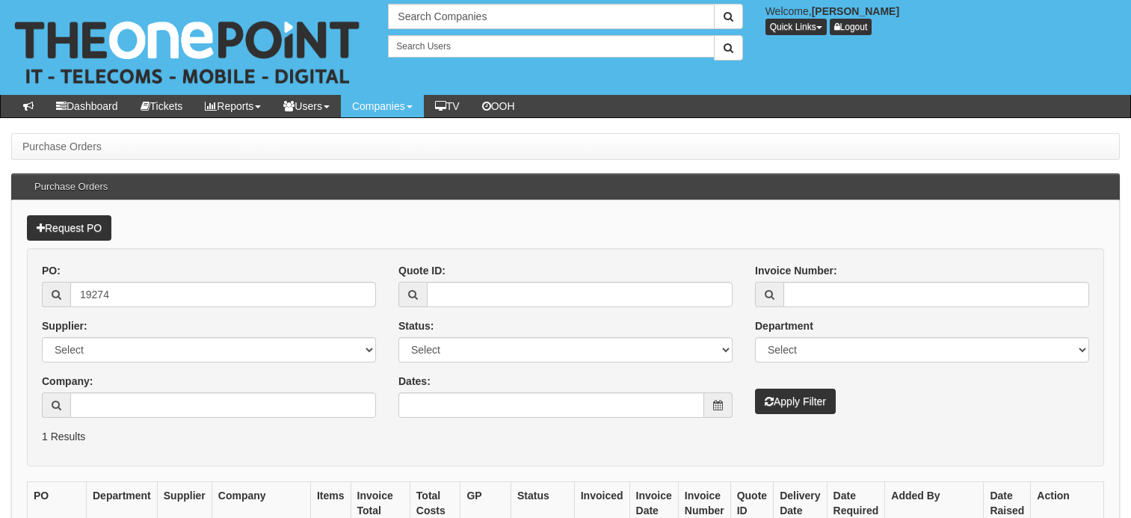 This screenshot has width=1131, height=518. Describe the element at coordinates (551, 16) in the screenshot. I see `input: Search Companies` at that location.